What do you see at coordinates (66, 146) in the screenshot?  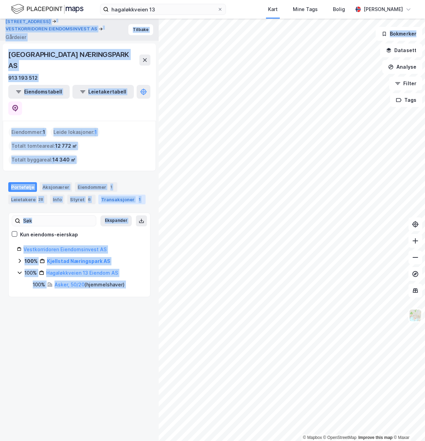 I see `span: 12 772 ㎡` at bounding box center [66, 146].